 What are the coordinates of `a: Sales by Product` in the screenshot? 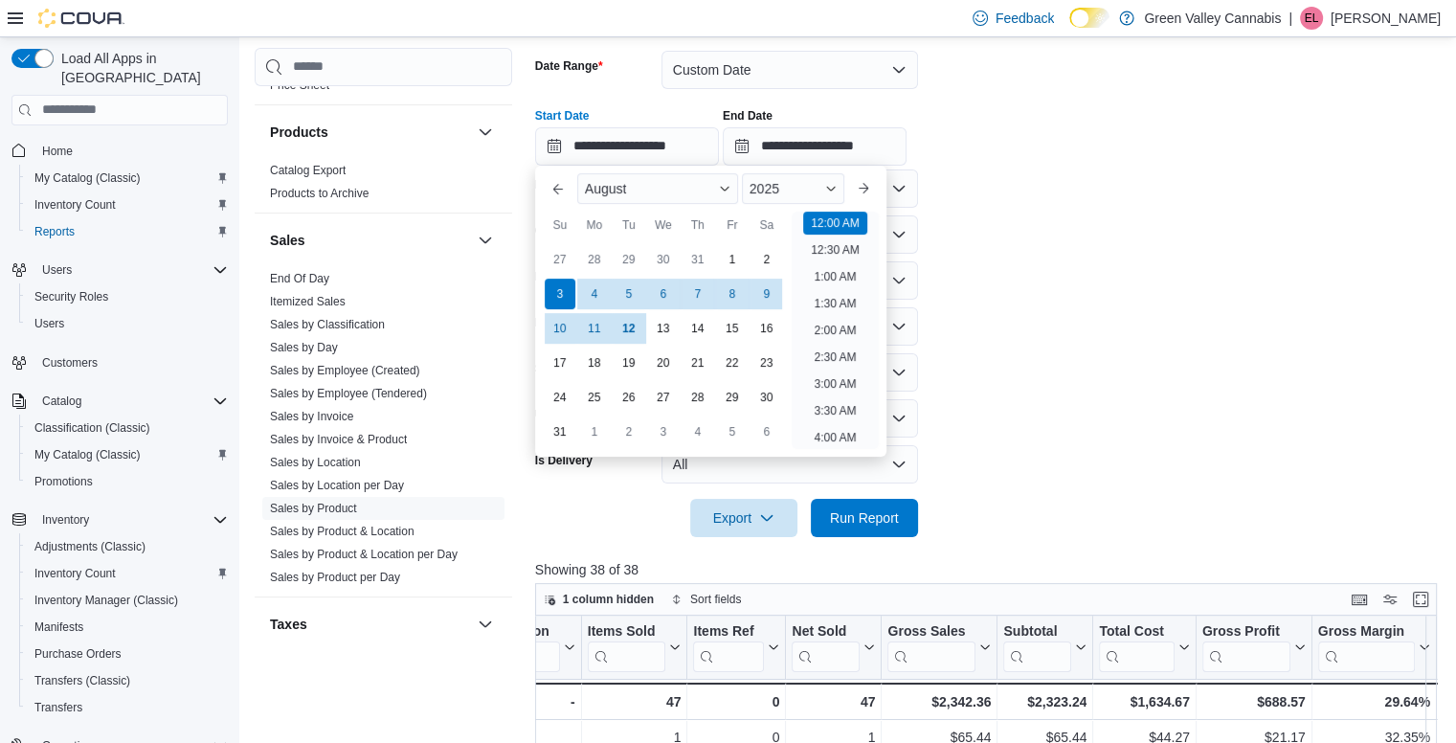 It's located at (313, 508).